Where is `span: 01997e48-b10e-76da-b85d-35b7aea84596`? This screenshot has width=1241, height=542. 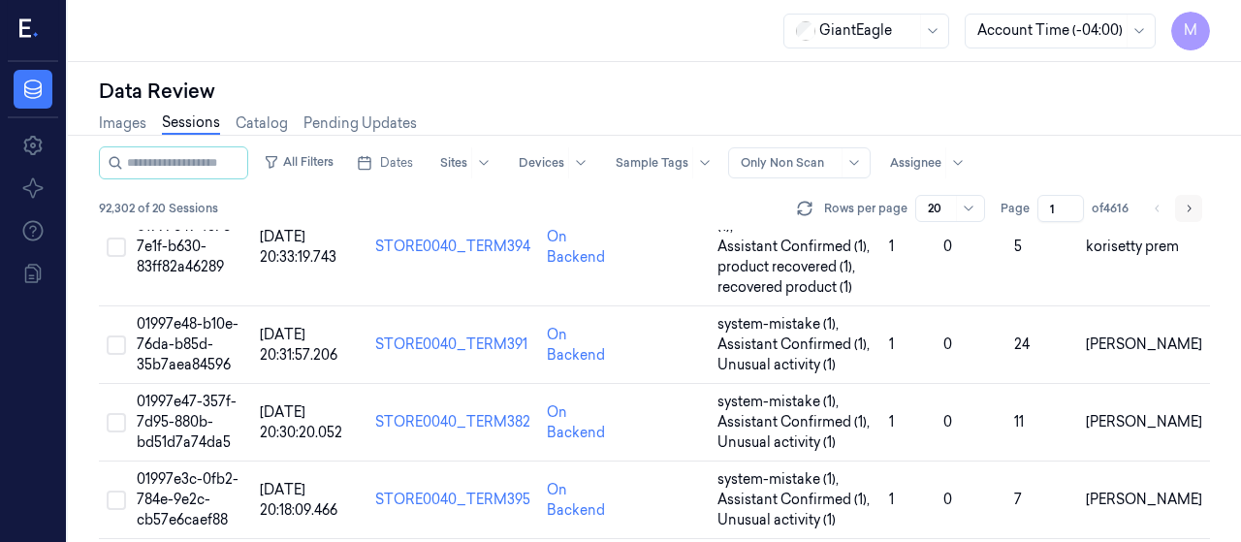
span: 01997e48-b10e-76da-b85d-35b7aea84596 is located at coordinates (187, 344).